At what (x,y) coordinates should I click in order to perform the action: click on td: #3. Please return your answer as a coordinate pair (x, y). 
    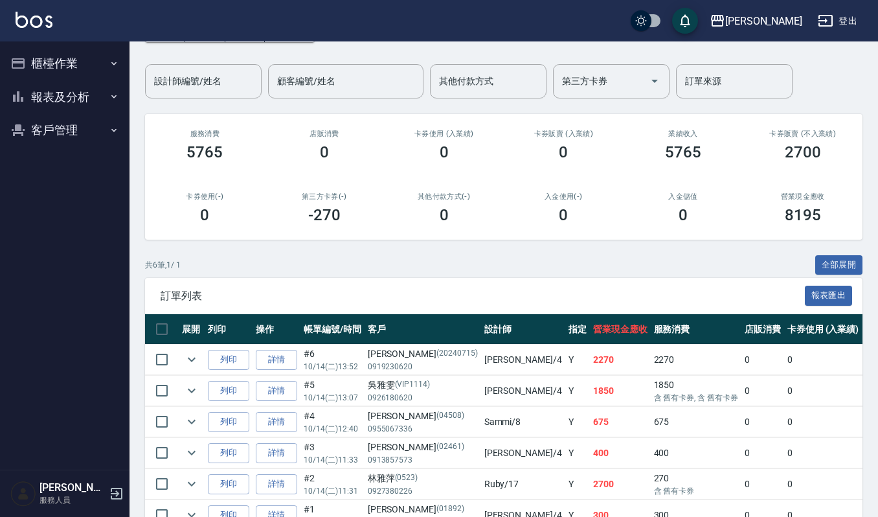
    Looking at the image, I should click on (332, 453).